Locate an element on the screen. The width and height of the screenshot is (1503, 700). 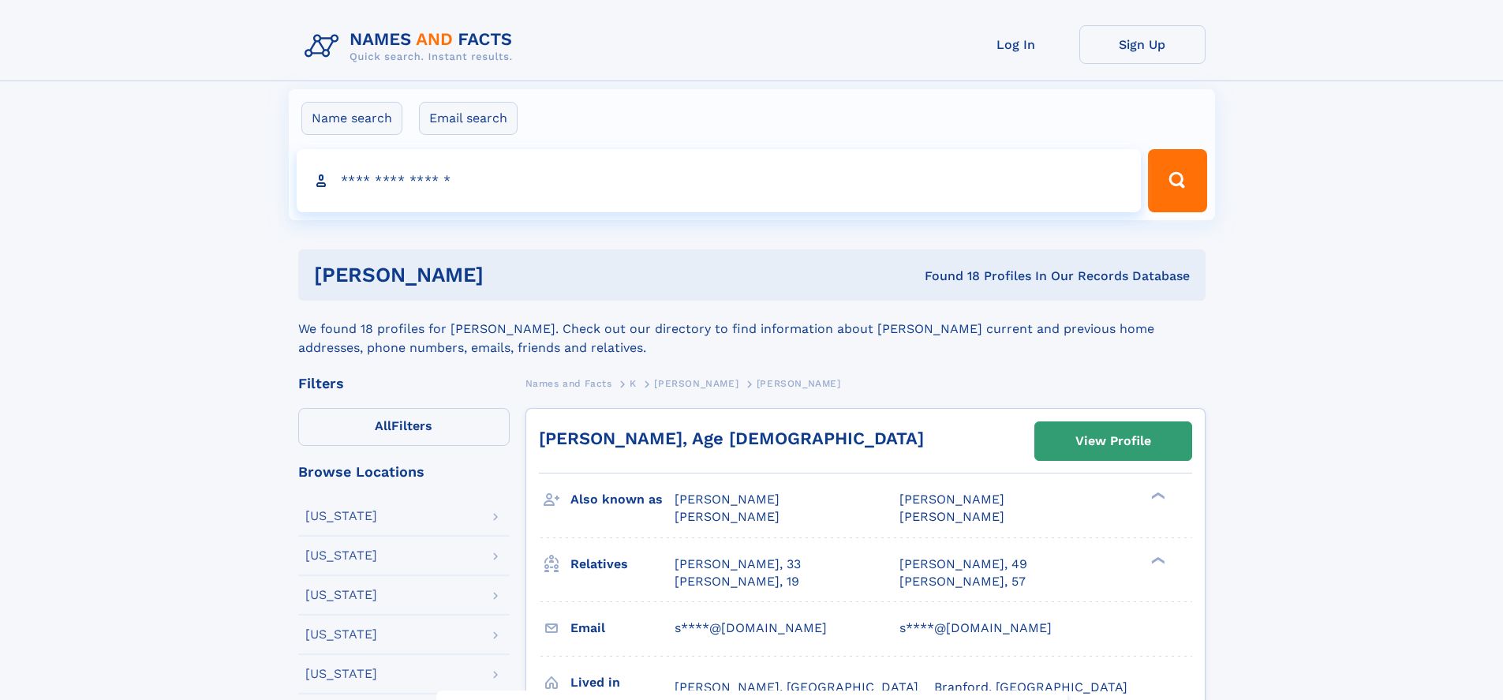
a: Names and Facts is located at coordinates (569, 383).